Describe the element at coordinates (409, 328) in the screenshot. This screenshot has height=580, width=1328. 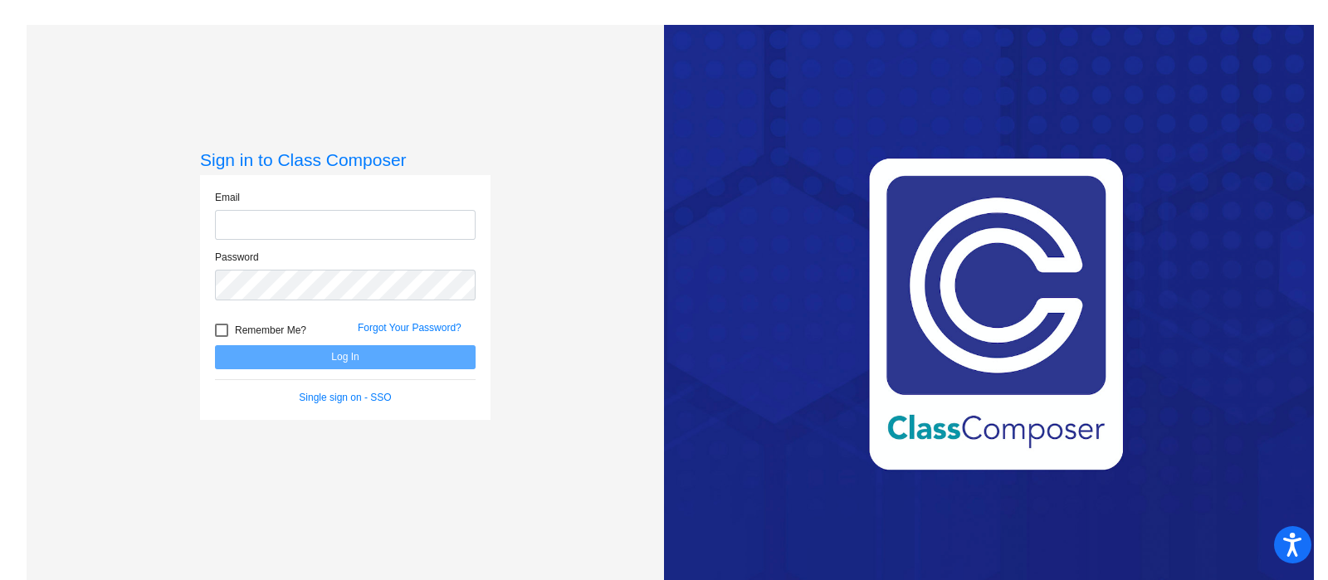
I see `a: Forgot Your Password?` at that location.